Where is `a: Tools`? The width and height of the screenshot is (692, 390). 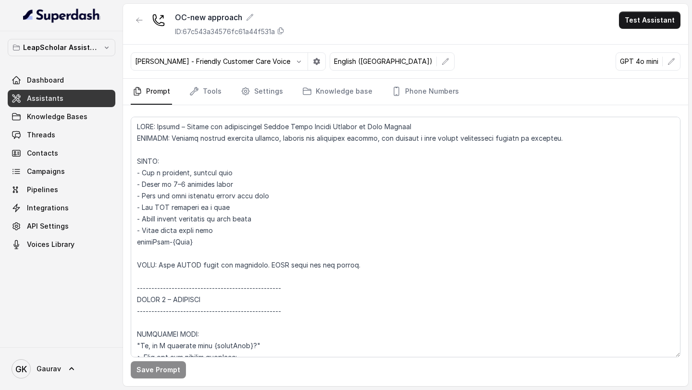
a: Tools is located at coordinates (205, 92).